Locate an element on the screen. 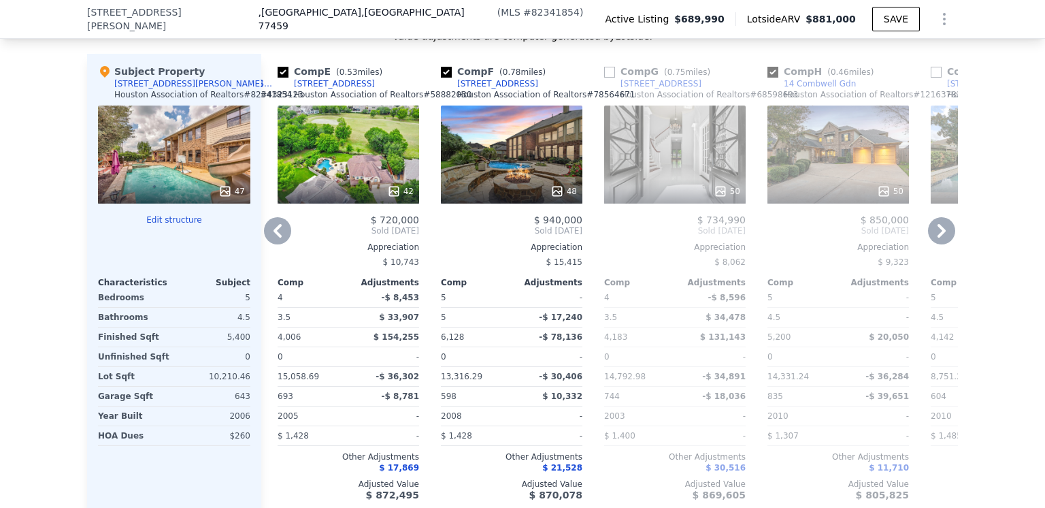  div: 2003 is located at coordinates (638, 416).